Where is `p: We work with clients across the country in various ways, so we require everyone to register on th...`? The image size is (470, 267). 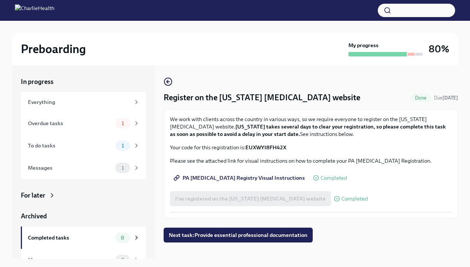 p: We work with clients across the country in various ways, so we require everyone to register on th... is located at coordinates (311, 127).